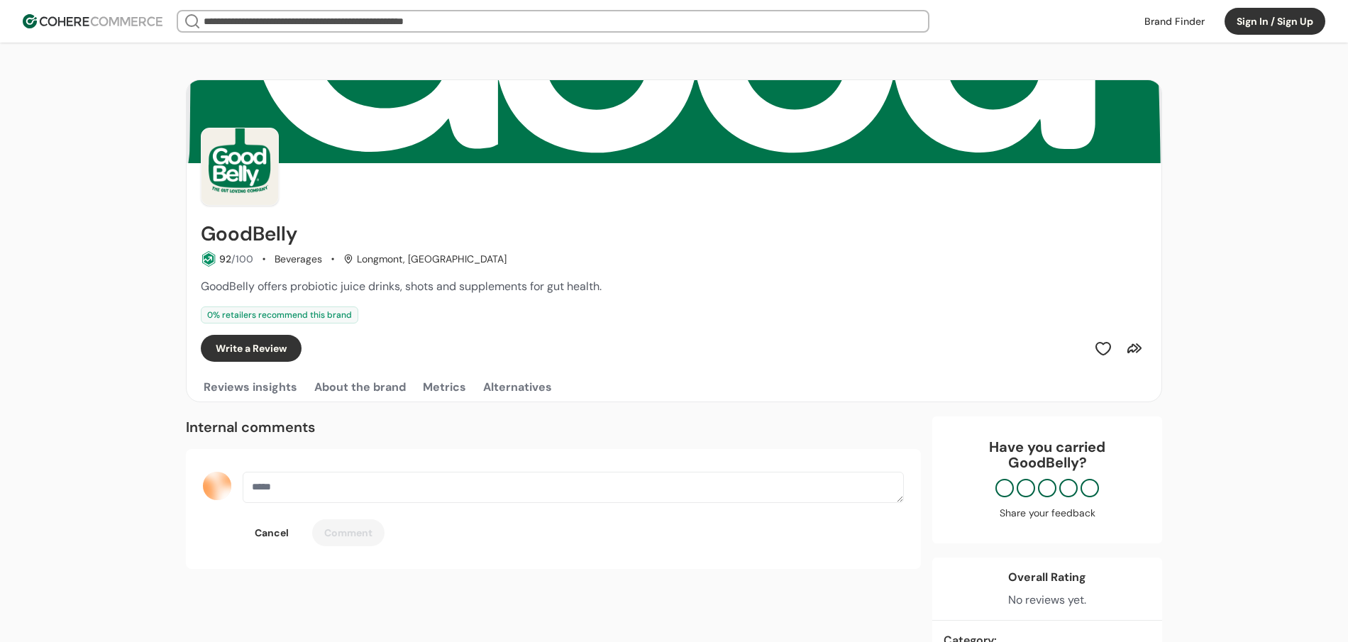 The height and width of the screenshot is (642, 1348). Describe the element at coordinates (298, 259) in the screenshot. I see `div: Beverages` at that location.